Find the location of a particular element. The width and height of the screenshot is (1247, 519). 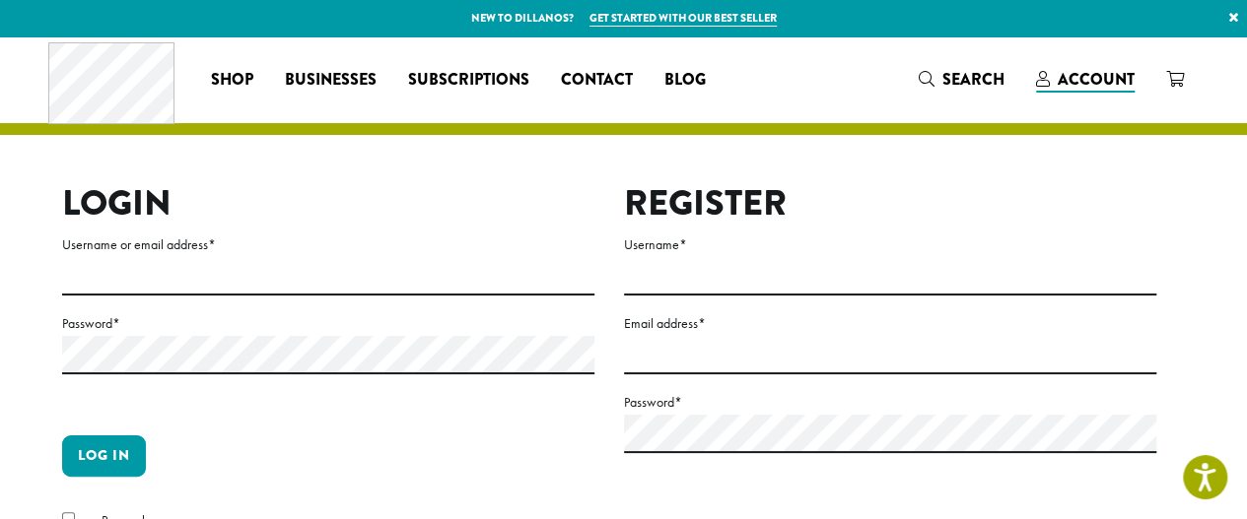

h2: Login is located at coordinates (328, 203).